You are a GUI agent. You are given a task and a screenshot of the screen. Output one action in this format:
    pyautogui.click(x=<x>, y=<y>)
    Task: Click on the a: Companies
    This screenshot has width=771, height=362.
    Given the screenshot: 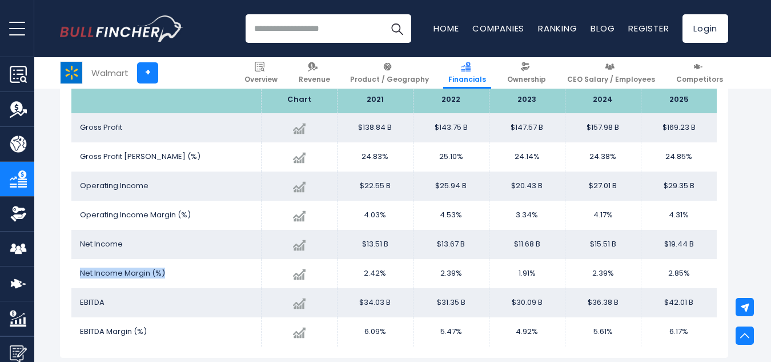 What is the action you would take?
    pyautogui.click(x=498, y=28)
    